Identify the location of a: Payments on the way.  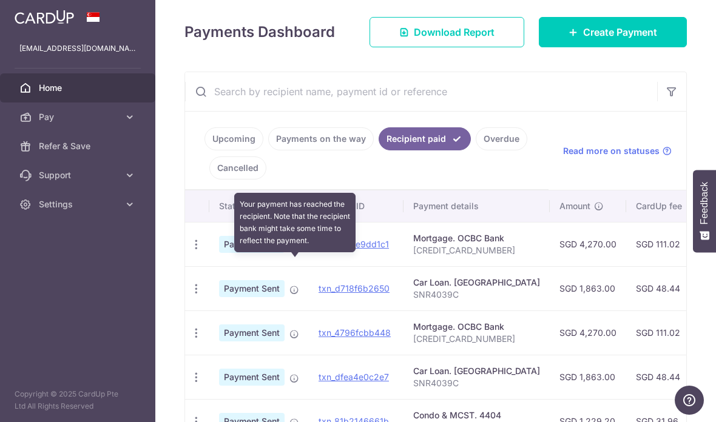
(321, 139).